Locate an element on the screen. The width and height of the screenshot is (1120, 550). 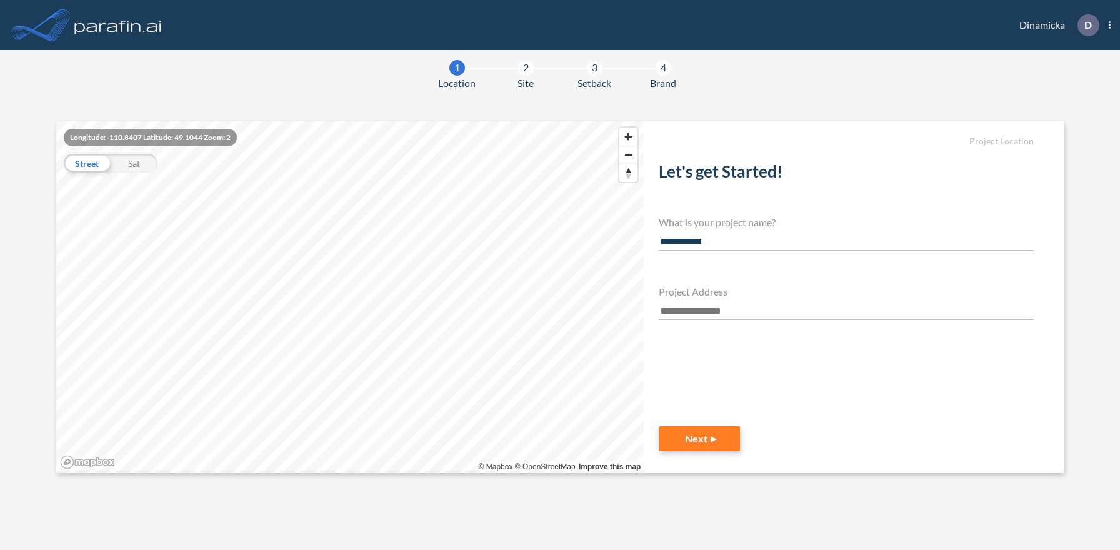
span: Location is located at coordinates (457, 83).